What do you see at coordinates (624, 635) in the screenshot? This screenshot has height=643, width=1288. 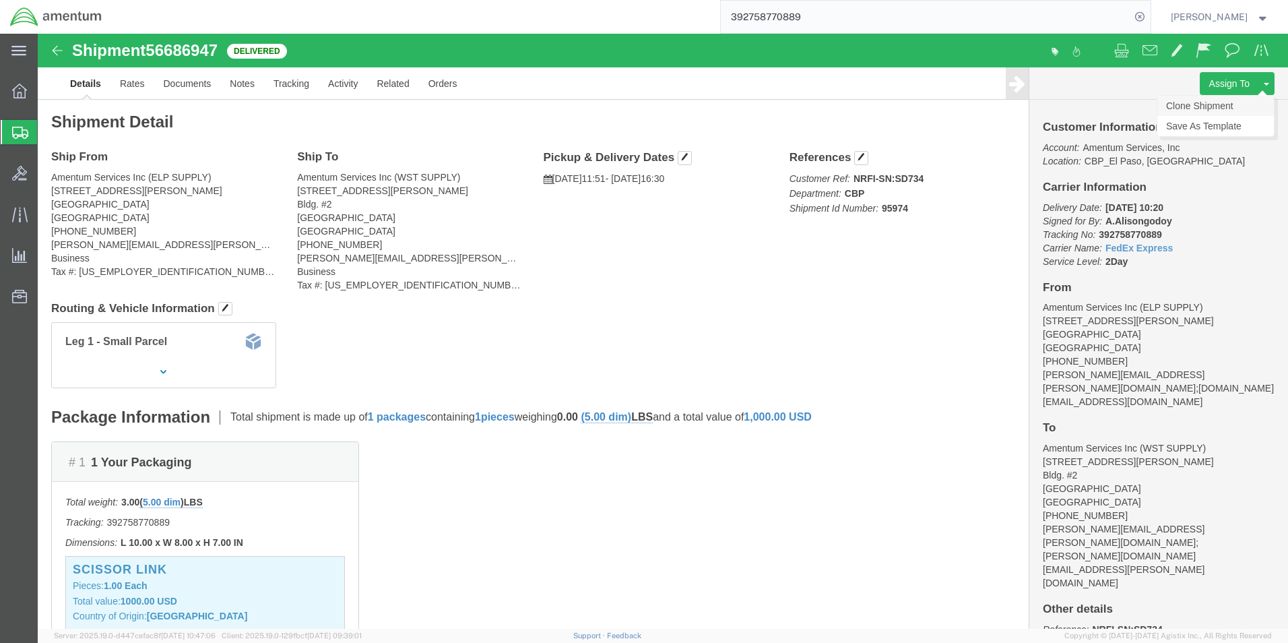 I see `a: Feedback` at bounding box center [624, 635].